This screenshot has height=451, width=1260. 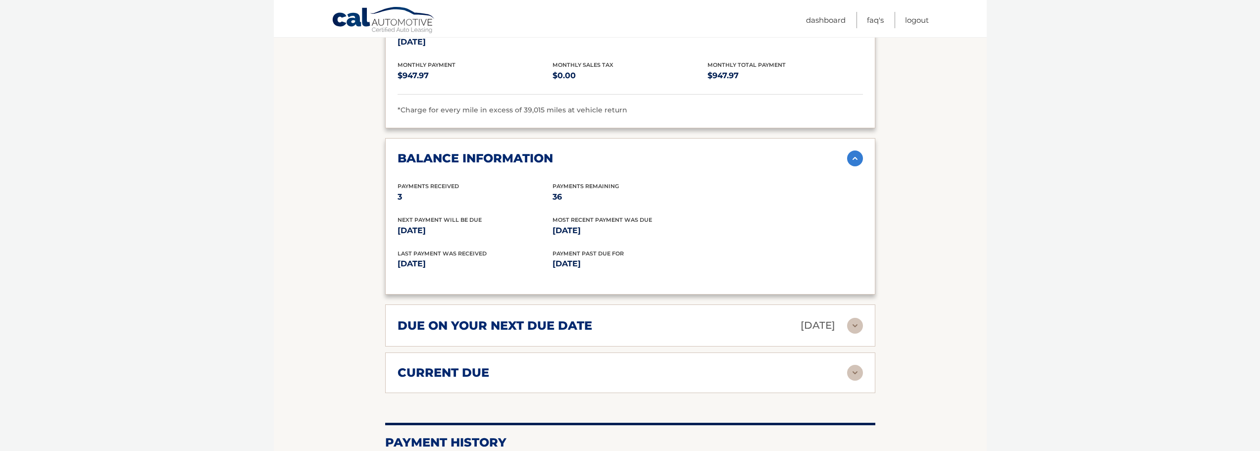 I want to click on h2: balance information, so click(x=475, y=158).